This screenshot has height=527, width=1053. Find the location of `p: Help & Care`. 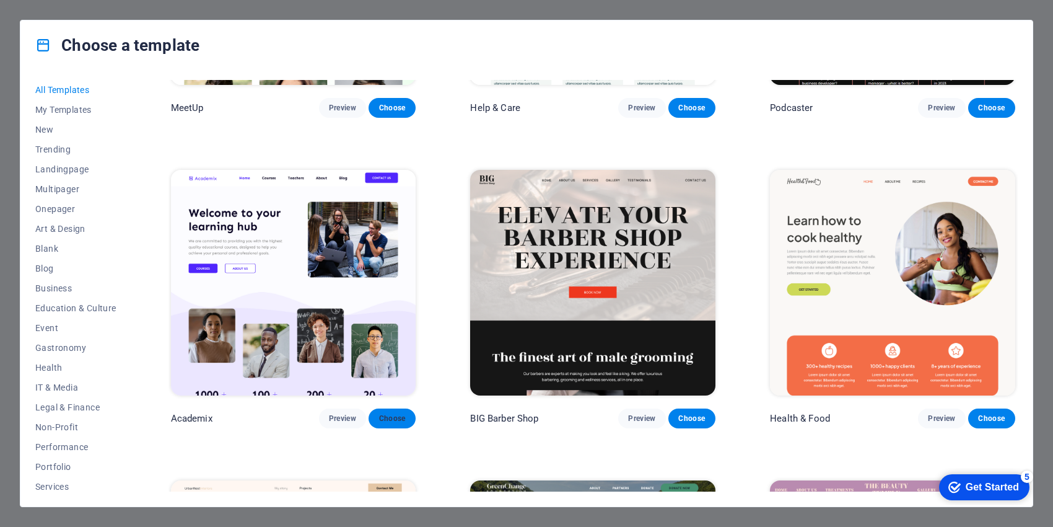

p: Help & Care is located at coordinates (495, 108).